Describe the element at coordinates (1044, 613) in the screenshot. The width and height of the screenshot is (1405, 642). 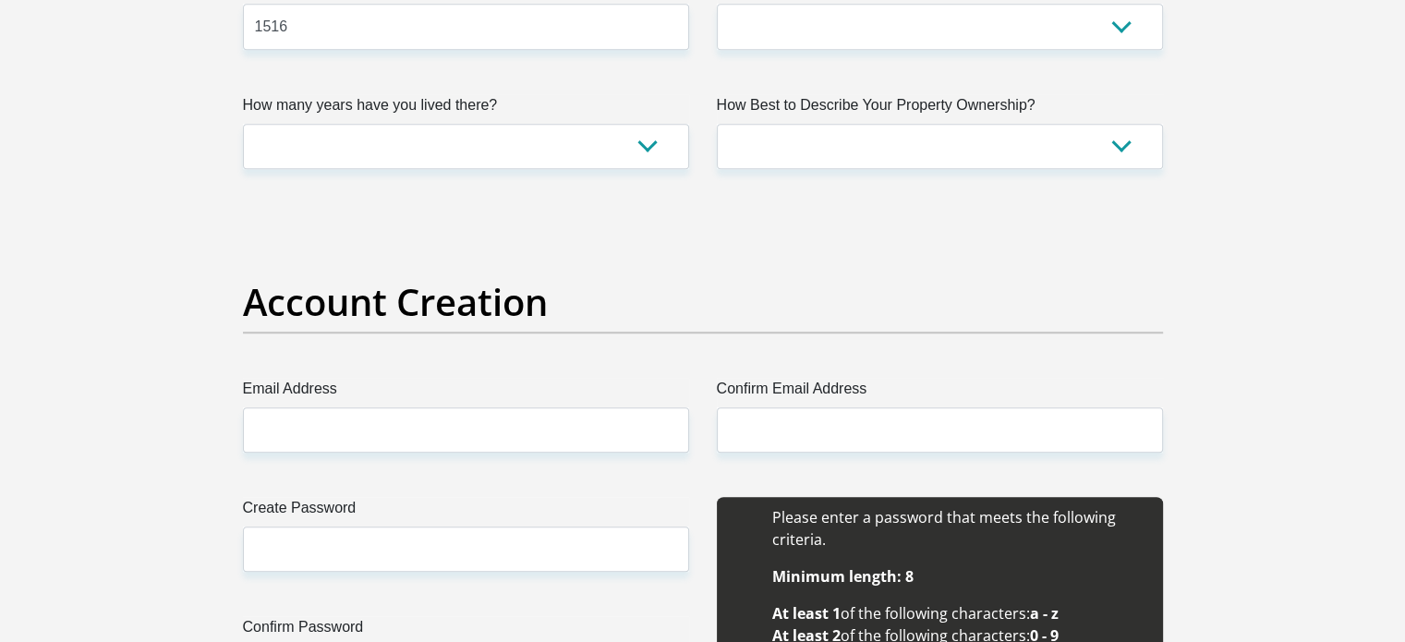
I see `b: a - z` at that location.